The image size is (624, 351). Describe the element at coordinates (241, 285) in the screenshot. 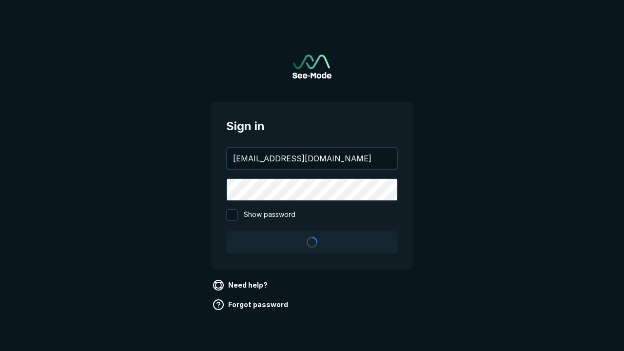

I see `a: Need help?` at that location.